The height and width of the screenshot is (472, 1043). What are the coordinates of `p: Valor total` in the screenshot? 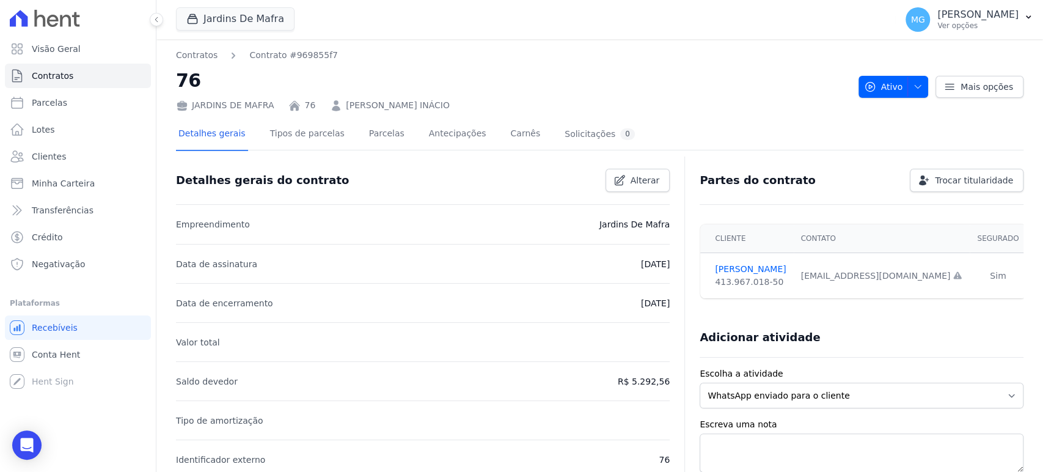 It's located at (198, 342).